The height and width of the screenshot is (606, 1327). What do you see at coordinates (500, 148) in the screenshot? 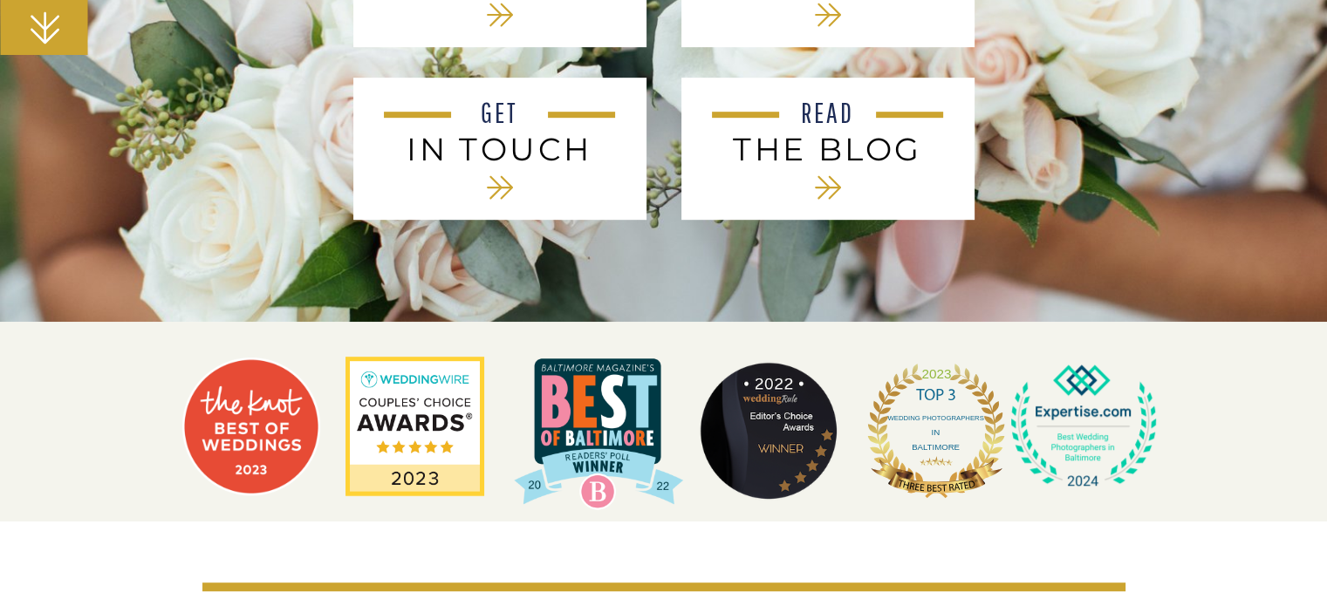
I see `nav: IN TOUCH` at bounding box center [500, 148].